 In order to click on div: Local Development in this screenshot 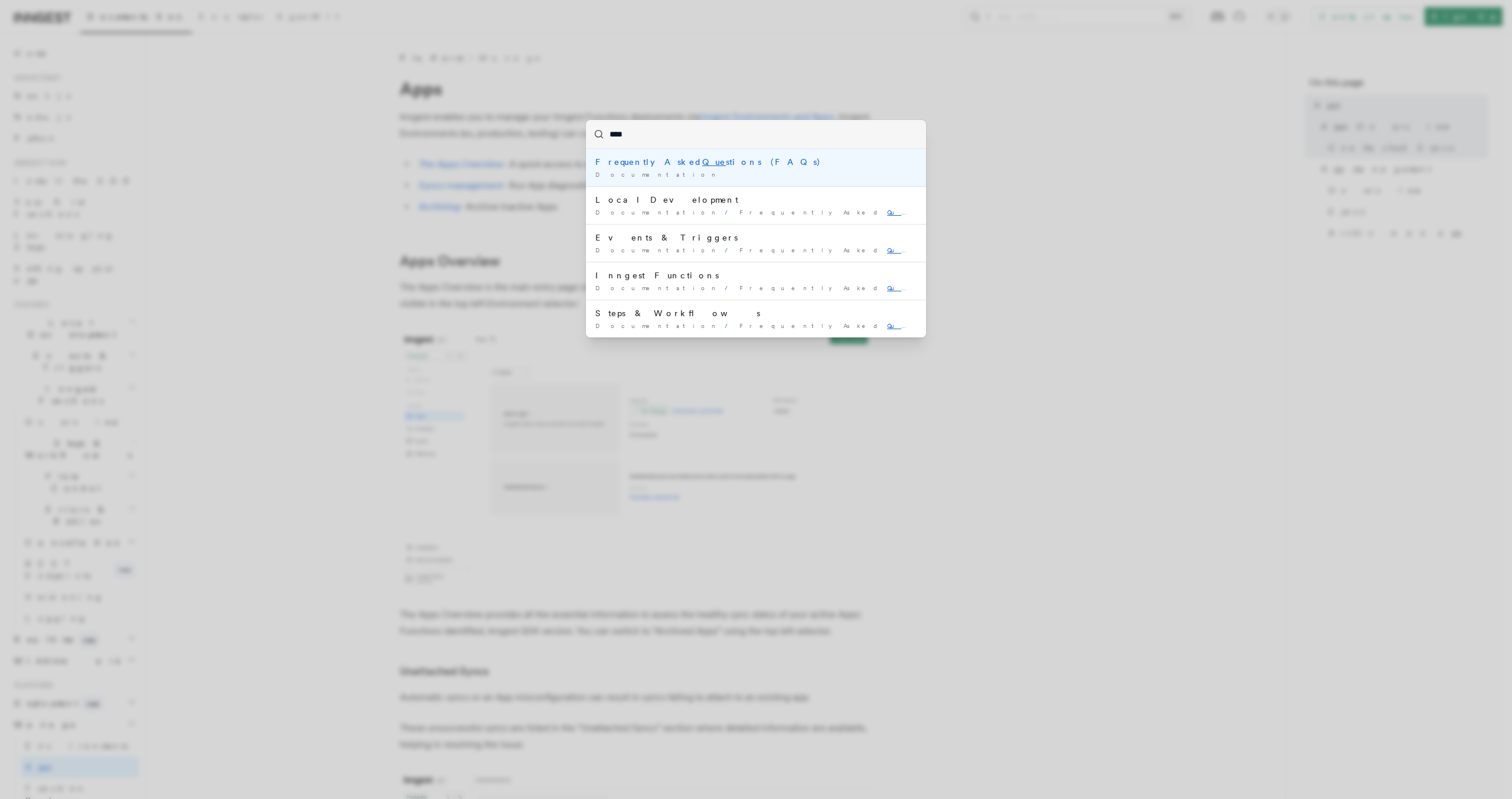, I will do `click(756, 200)`.